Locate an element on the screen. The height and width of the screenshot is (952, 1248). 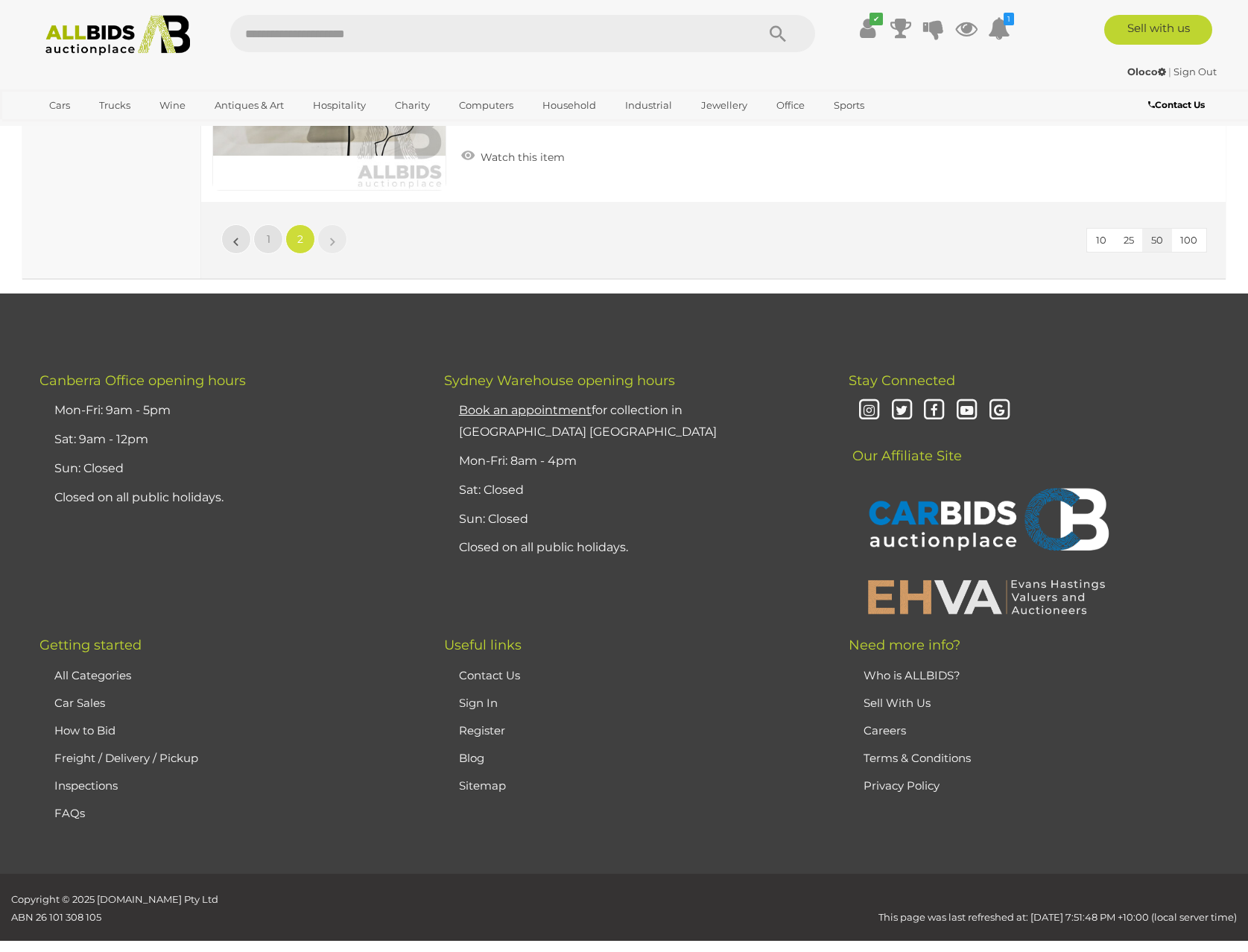
span: Canberra Office opening hours is located at coordinates (142, 381).